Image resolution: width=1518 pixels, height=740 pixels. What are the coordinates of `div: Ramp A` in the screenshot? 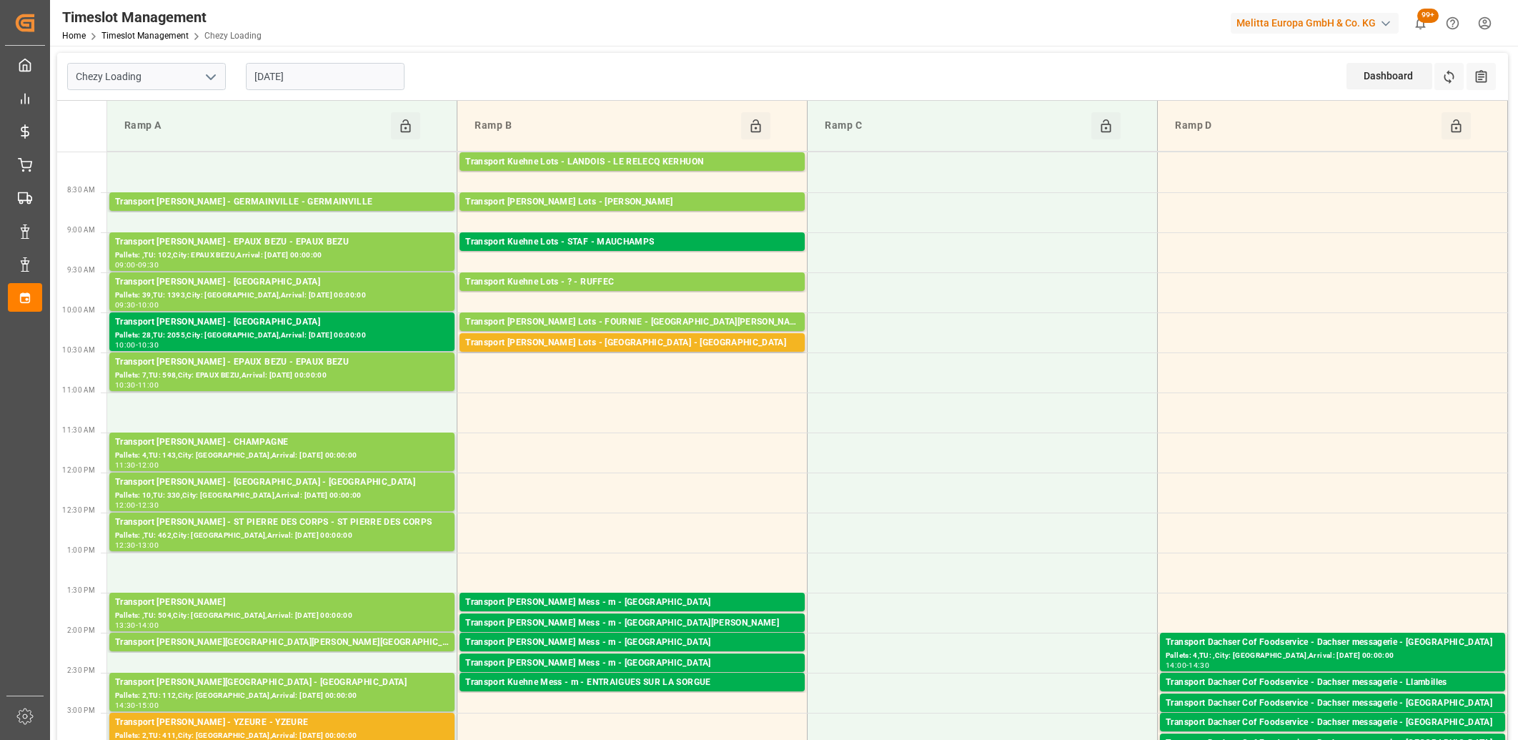 It's located at (254, 126).